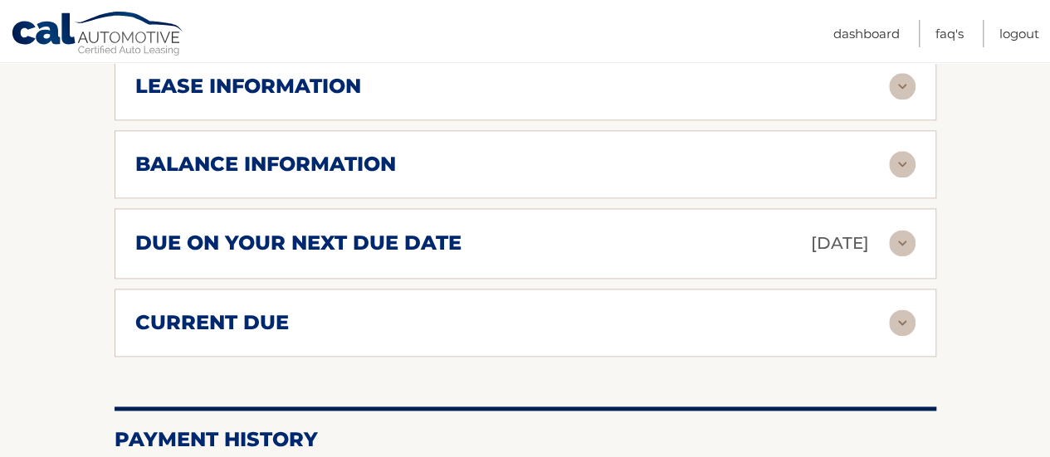 The image size is (1050, 457). What do you see at coordinates (212, 323) in the screenshot?
I see `h2: current due` at bounding box center [212, 323].